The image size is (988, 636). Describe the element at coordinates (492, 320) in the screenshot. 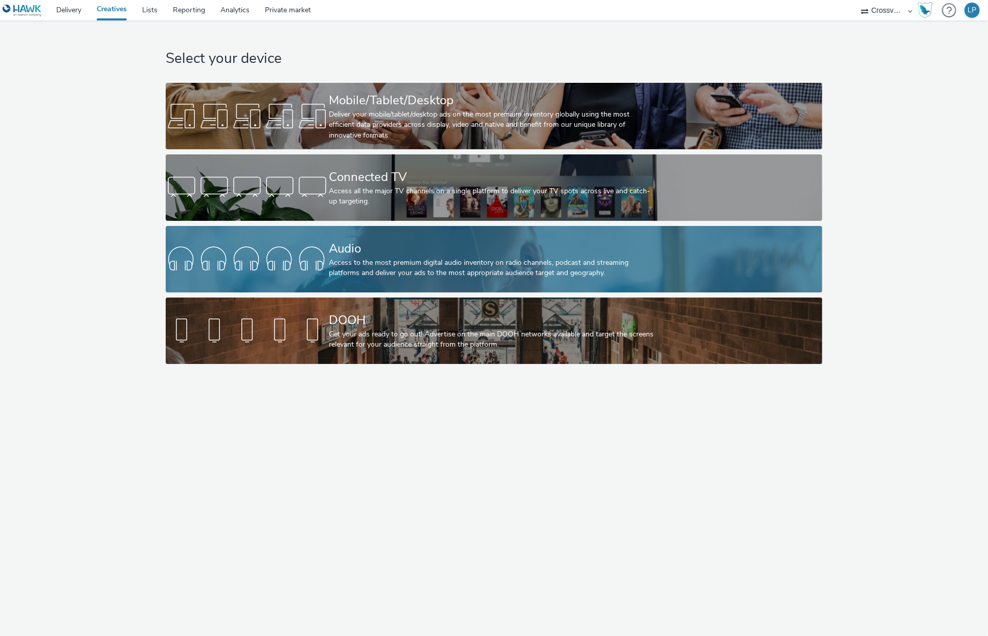

I see `div: DOOH` at that location.